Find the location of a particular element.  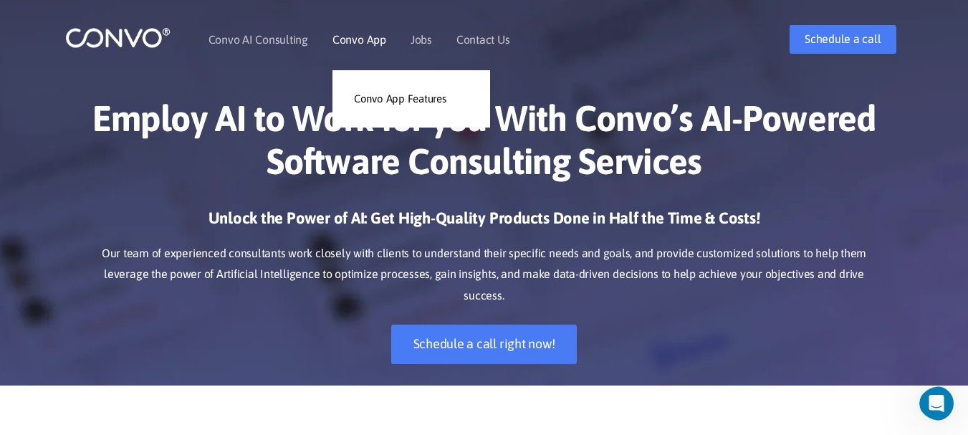

h3: Unlock the Power of AI: Get High-Quality Products Done in Half the Time & Costs! is located at coordinates (484, 223).